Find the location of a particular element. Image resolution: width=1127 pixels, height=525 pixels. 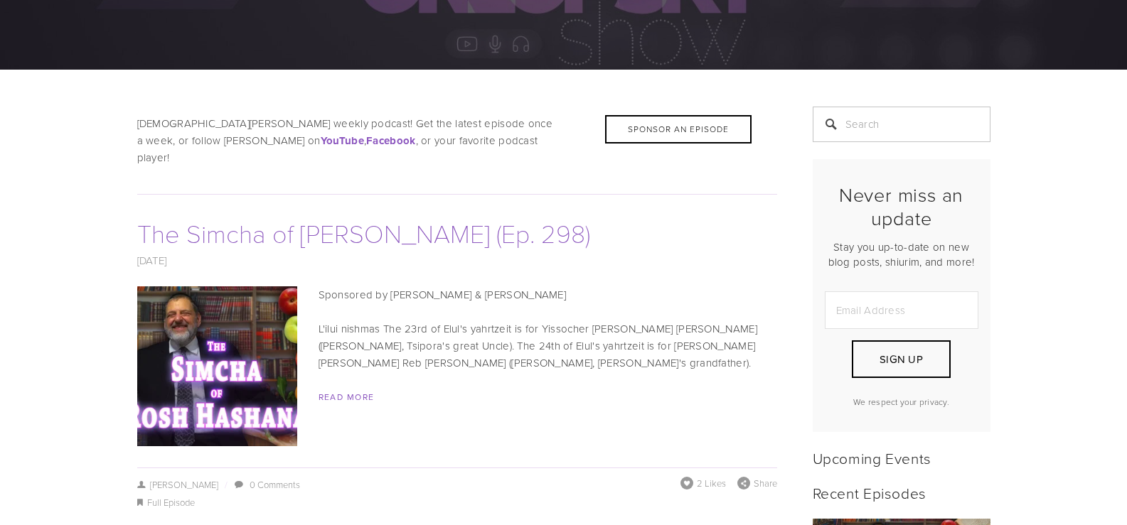

a: Full Episode is located at coordinates (171, 503).